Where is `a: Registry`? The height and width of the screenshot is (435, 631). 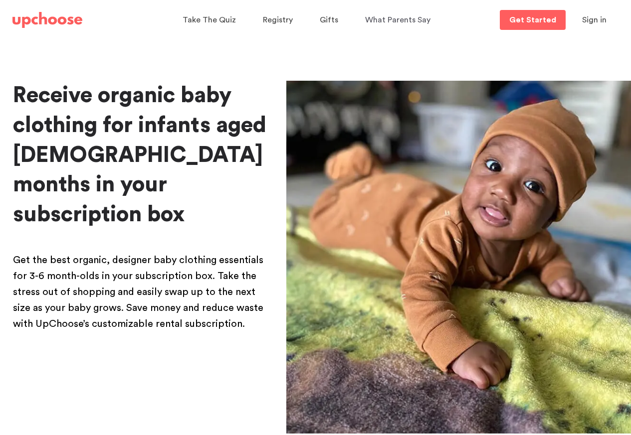 a: Registry is located at coordinates (279, 20).